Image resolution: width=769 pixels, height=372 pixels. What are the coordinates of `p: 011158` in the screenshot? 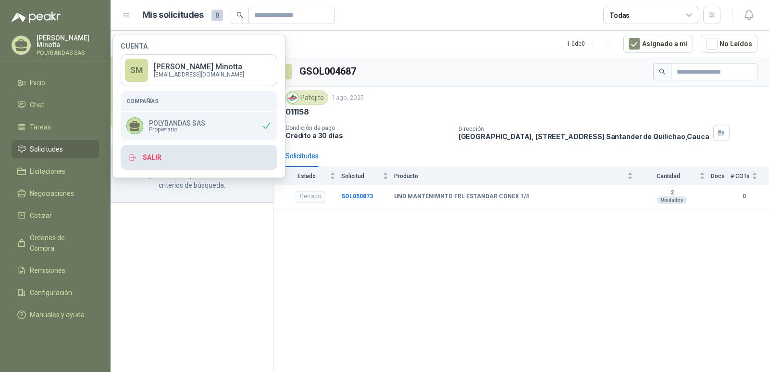 It's located at (297, 112).